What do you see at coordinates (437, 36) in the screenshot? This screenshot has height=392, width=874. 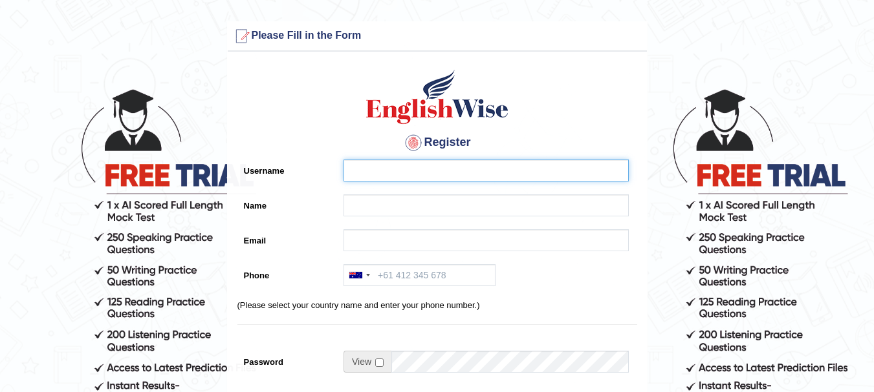 I see `h3: Please Fill in the Form` at bounding box center [437, 36].